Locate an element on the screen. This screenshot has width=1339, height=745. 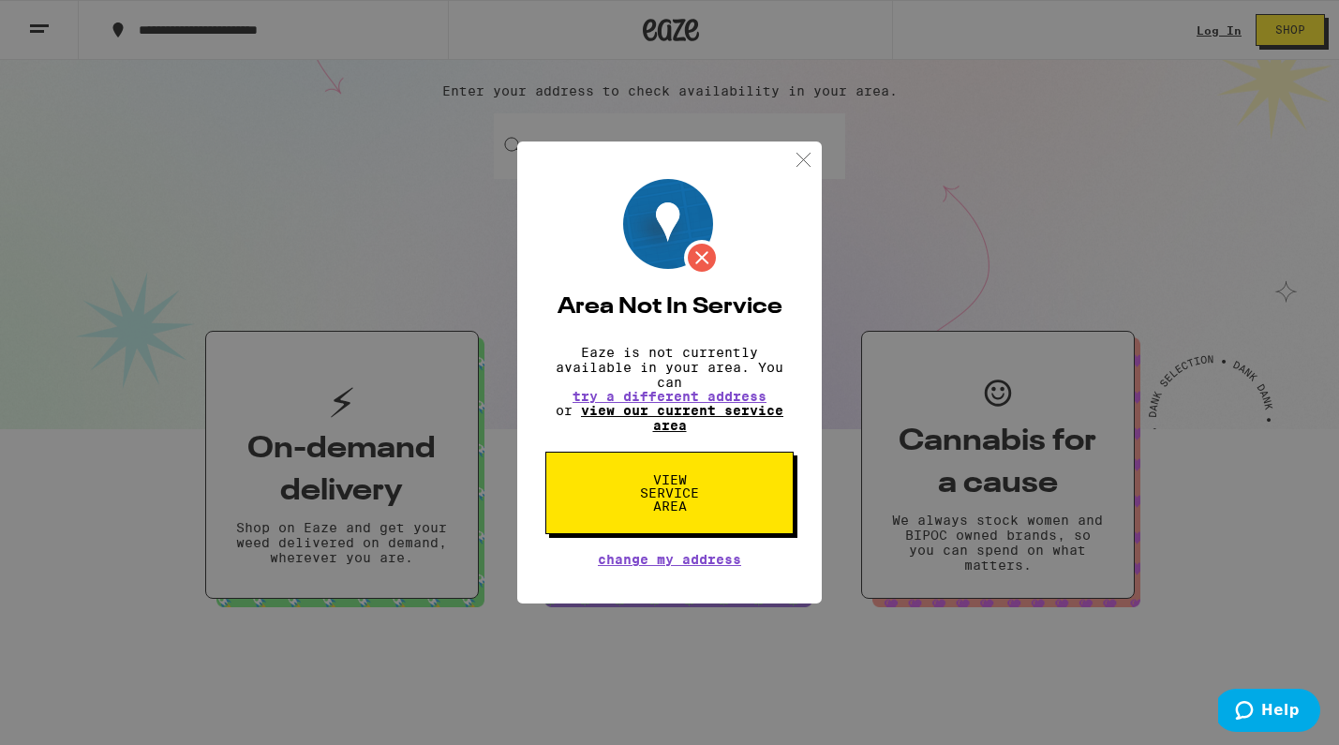
span: Change My Address is located at coordinates (669, 559).